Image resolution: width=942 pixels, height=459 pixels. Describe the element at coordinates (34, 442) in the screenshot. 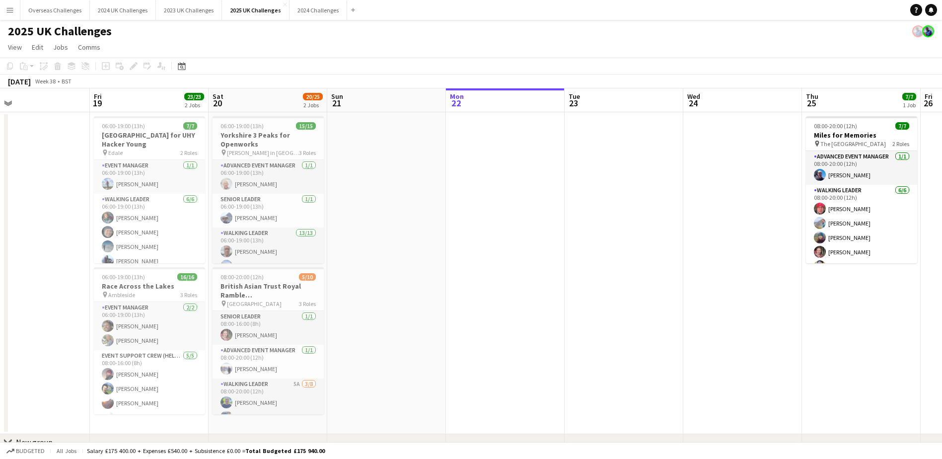

I see `div: New group` at that location.